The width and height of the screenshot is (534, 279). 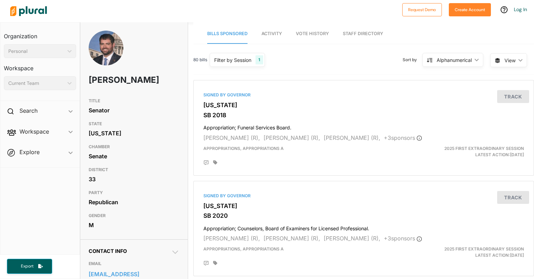 What do you see at coordinates (36, 51) in the screenshot?
I see `div: Personal` at bounding box center [36, 51].